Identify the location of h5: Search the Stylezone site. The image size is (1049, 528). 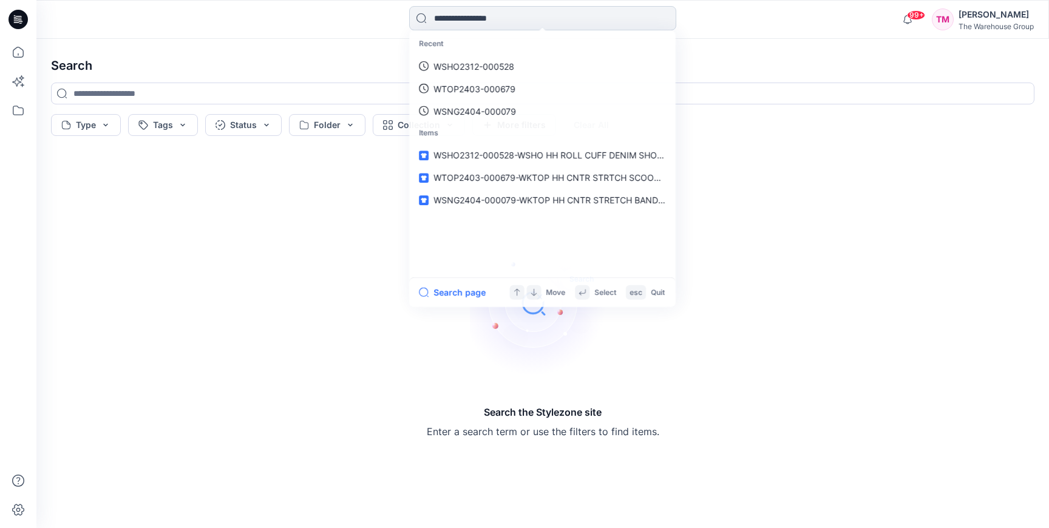
(543, 412).